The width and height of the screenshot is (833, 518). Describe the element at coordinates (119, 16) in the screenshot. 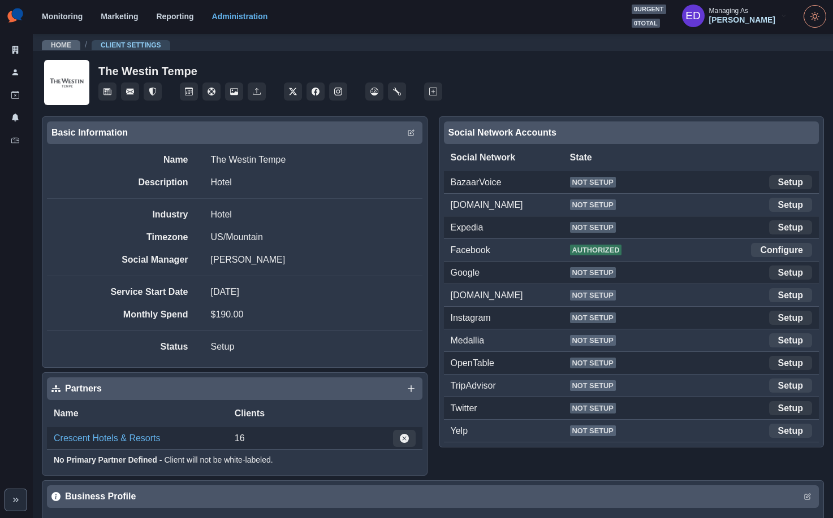

I see `a: Marketing` at that location.